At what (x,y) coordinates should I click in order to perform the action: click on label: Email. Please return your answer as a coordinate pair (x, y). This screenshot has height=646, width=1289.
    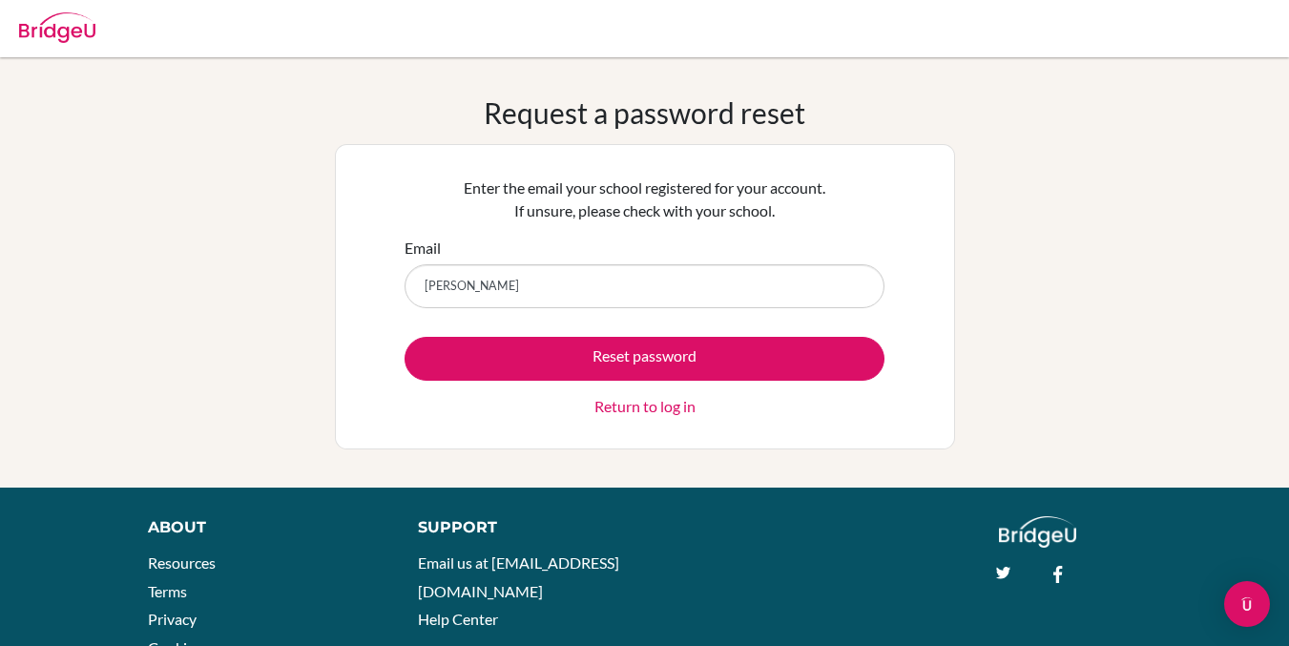
    Looking at the image, I should click on (423, 248).